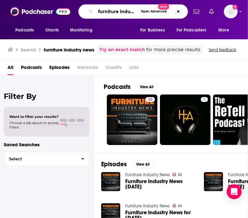 This screenshot has height=218, width=248. I want to click on div: Search podcasts, credits, & more..., so click(133, 12).